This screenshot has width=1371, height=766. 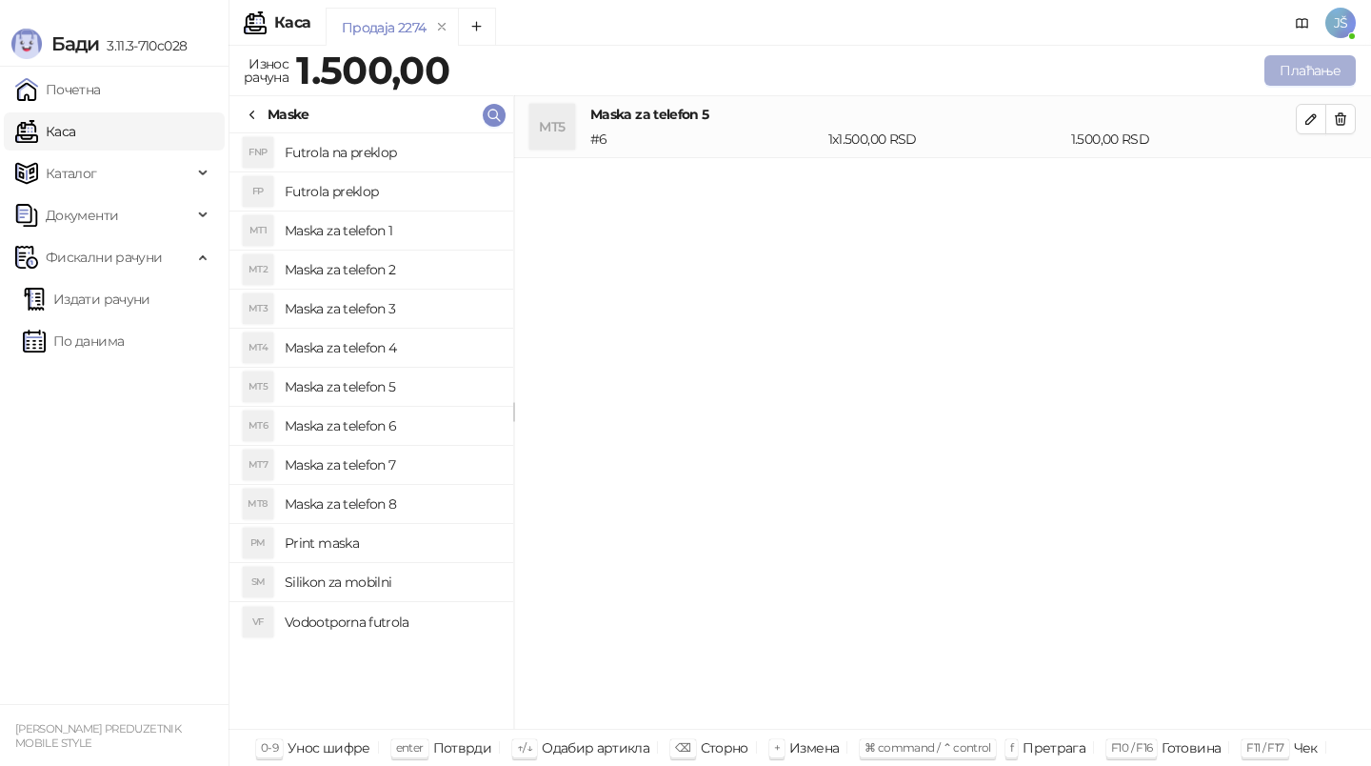 What do you see at coordinates (258, 504) in the screenshot?
I see `div: MT8` at bounding box center [258, 504].